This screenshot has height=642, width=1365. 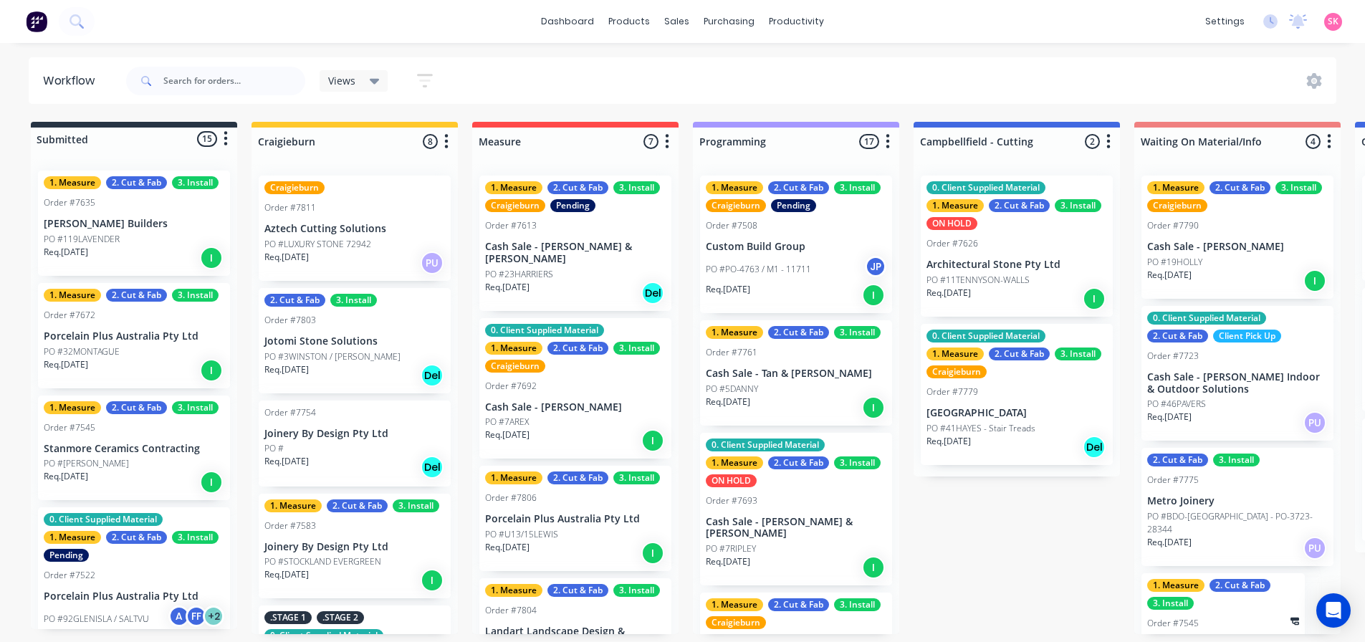 What do you see at coordinates (732, 501) in the screenshot?
I see `div: Order #7693` at bounding box center [732, 501].